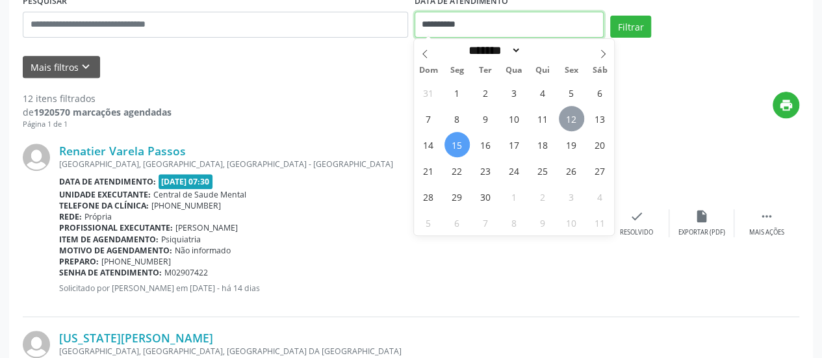 The height and width of the screenshot is (358, 822). What do you see at coordinates (599, 144) in the screenshot?
I see `span: Setembro 20, 2025` at bounding box center [599, 144].